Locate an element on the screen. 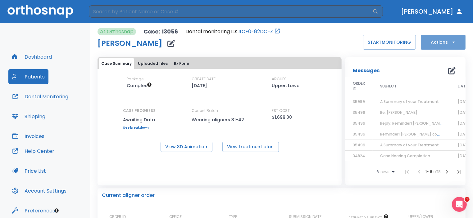  p: Current Batch is located at coordinates (220, 111).